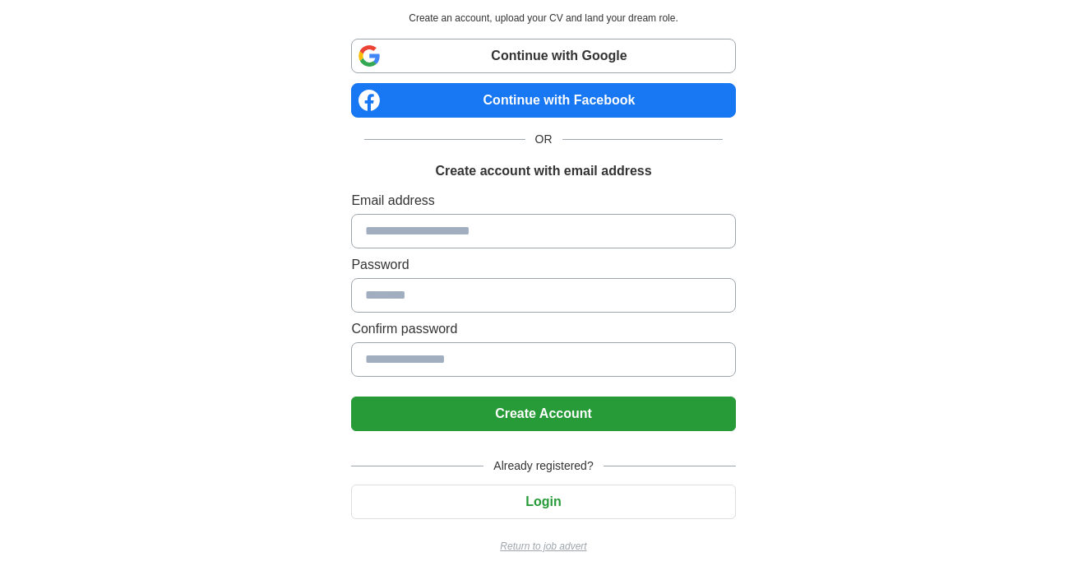 This screenshot has width=1087, height=580. Describe the element at coordinates (543, 329) in the screenshot. I see `label: Confirm password` at that location.